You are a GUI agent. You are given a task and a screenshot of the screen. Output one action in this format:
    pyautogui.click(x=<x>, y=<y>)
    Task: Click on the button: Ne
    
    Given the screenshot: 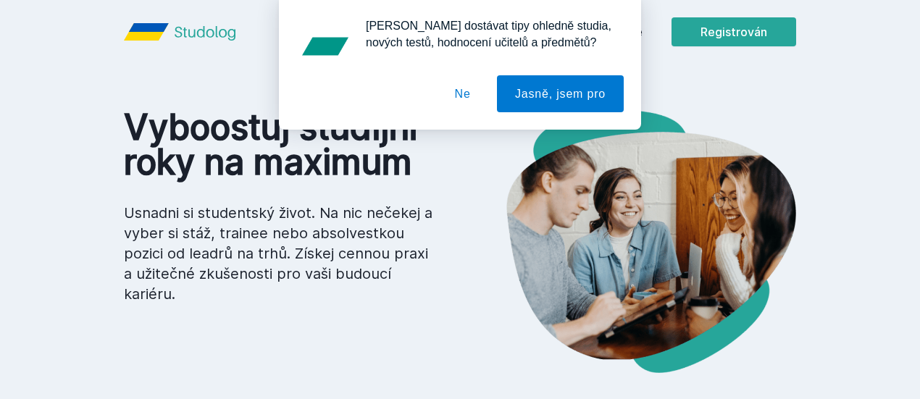 What is the action you would take?
    pyautogui.click(x=463, y=93)
    